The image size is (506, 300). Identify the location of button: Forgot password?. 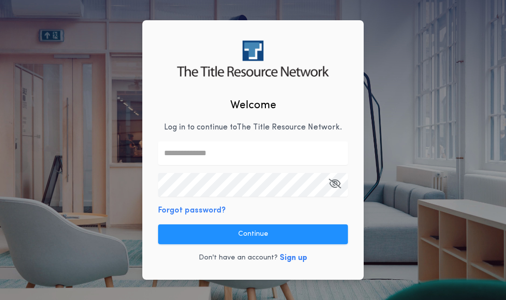
(192, 210).